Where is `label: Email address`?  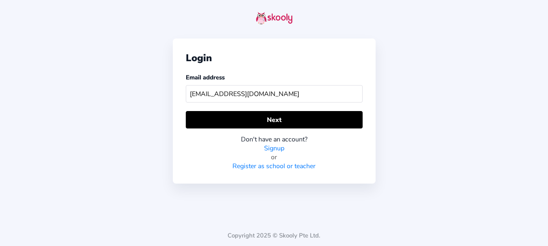 label: Email address is located at coordinates (205, 78).